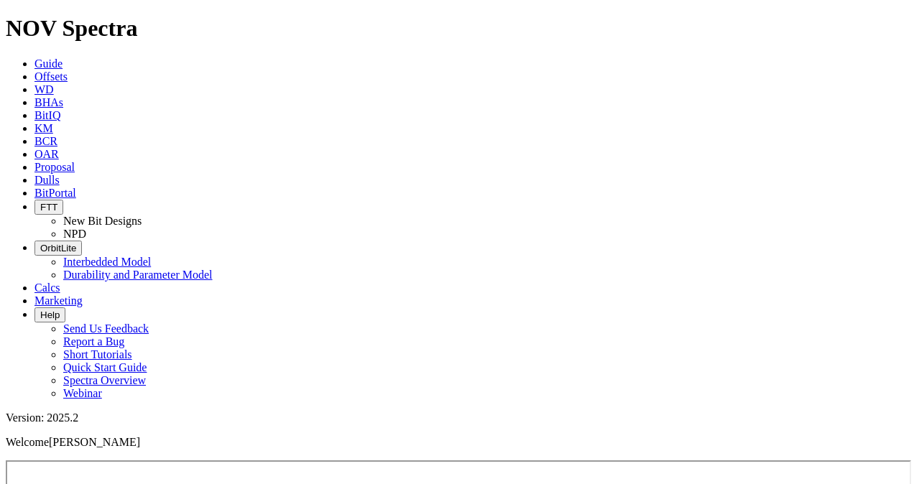  I want to click on a: NPD, so click(75, 234).